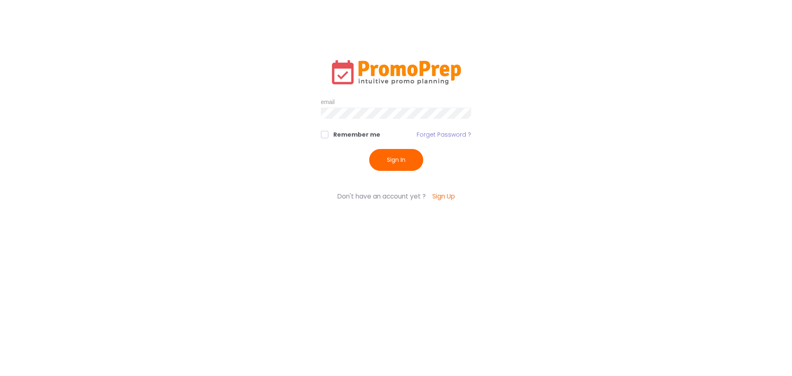 Image resolution: width=792 pixels, height=376 pixels. Describe the element at coordinates (444, 196) in the screenshot. I see `a: Sign Up` at that location.